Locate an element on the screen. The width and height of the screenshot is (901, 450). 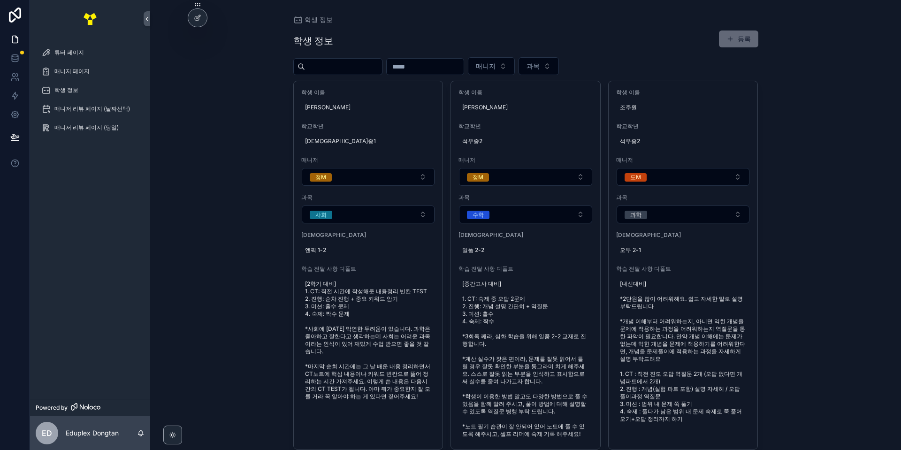
span: [중간고사 대비] 1. CT: 숙제 중 오답 2문제 2. 진행: 개념 설명 간단히 + 역질문 3. 미션: 홀수 4. 숙제: 짝수 *3회독 째라, 심화 학습을 위해 일품 2-2... is located at coordinates (526, 359).